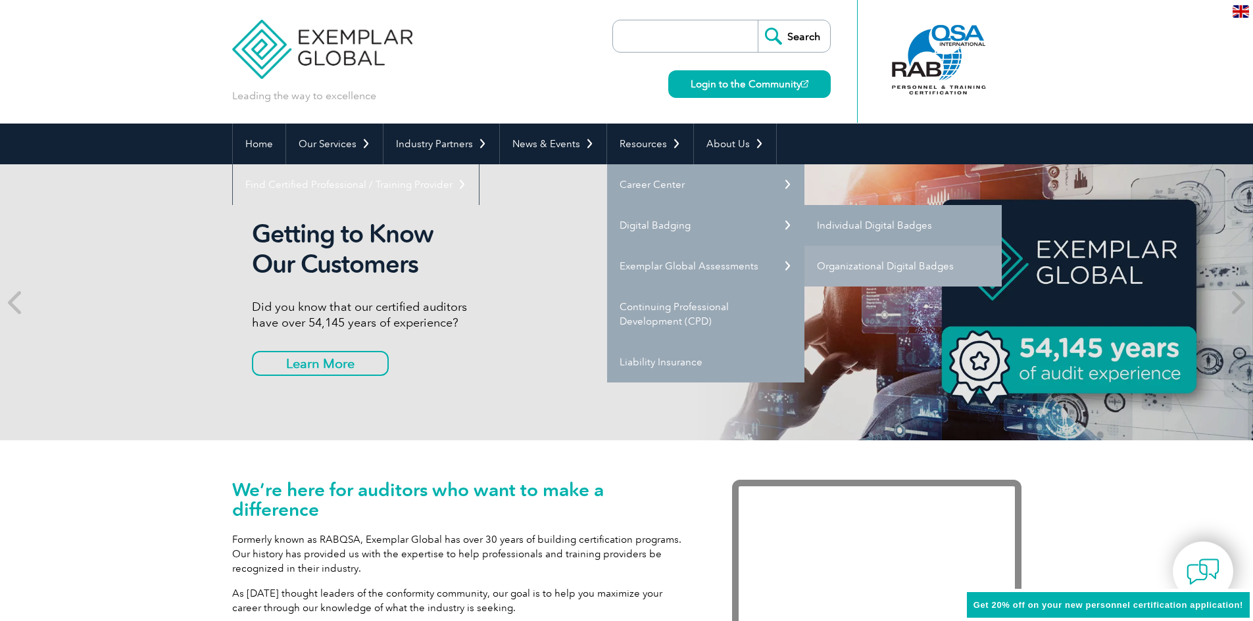  I want to click on a: Resources, so click(650, 144).